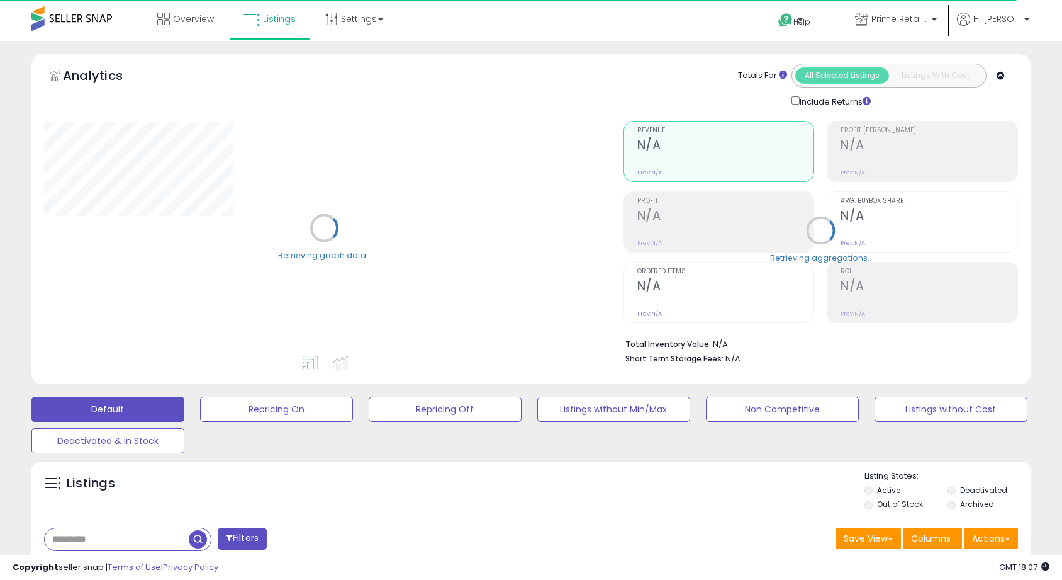 The height and width of the screenshot is (580, 1062). I want to click on a: Terms of Use, so click(134, 566).